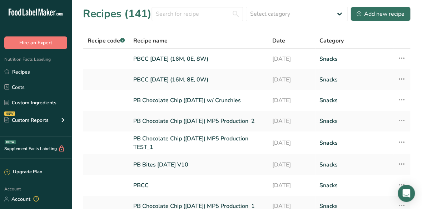  Describe the element at coordinates (26, 120) in the screenshot. I see `div: Custom Reports` at that location.